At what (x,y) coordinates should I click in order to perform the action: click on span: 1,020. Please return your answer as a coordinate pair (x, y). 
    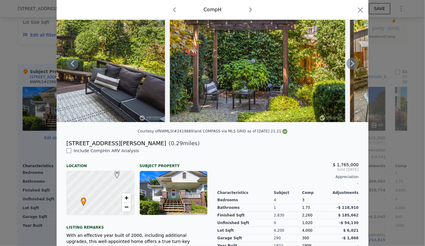
    Looking at the image, I should click on (307, 223).